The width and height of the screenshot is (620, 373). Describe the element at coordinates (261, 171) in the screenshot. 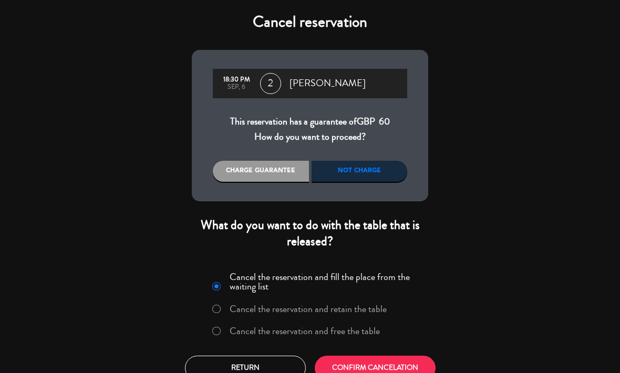

I see `div: Charge guarantee` at that location.